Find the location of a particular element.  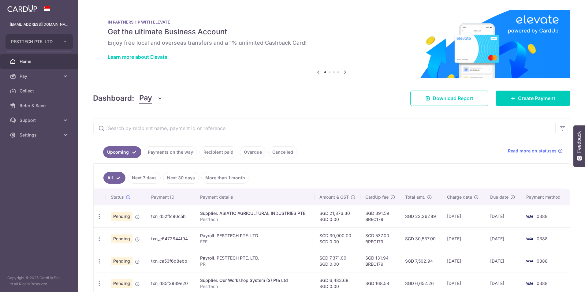

img: CardUp is located at coordinates (22, 9).